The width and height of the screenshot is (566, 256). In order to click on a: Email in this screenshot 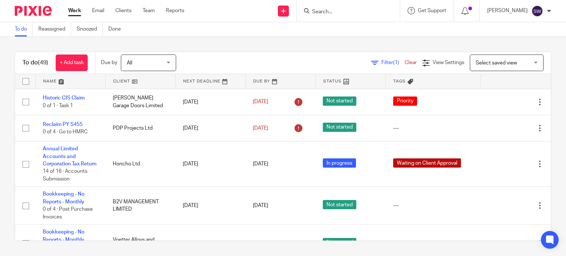, I will do `click(98, 11)`.